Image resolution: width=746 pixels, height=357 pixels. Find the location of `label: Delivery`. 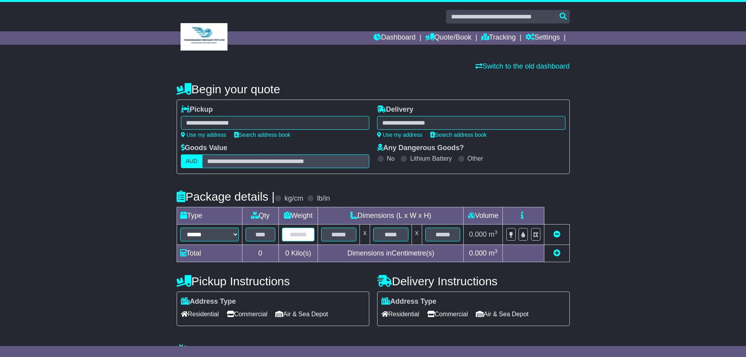

label: Delivery is located at coordinates (395, 110).